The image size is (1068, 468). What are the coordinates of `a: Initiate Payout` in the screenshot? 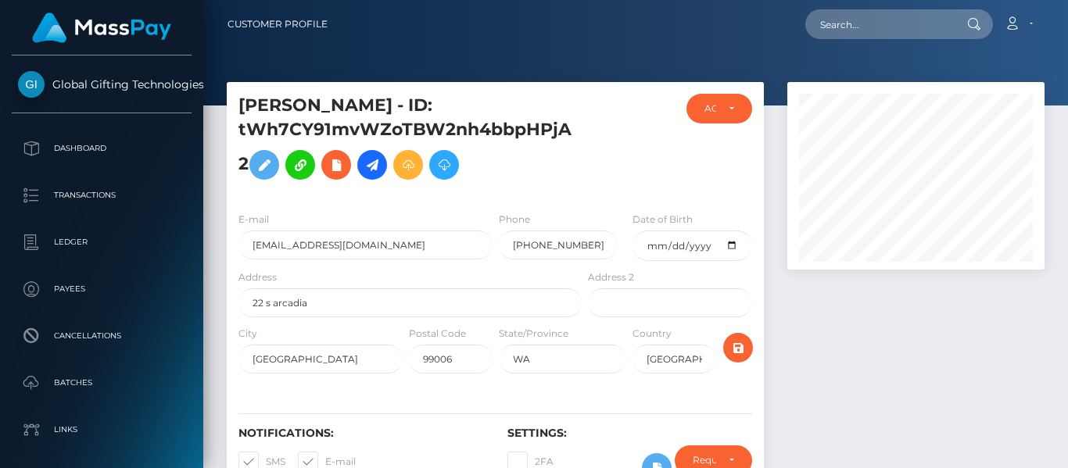 It's located at (372, 165).